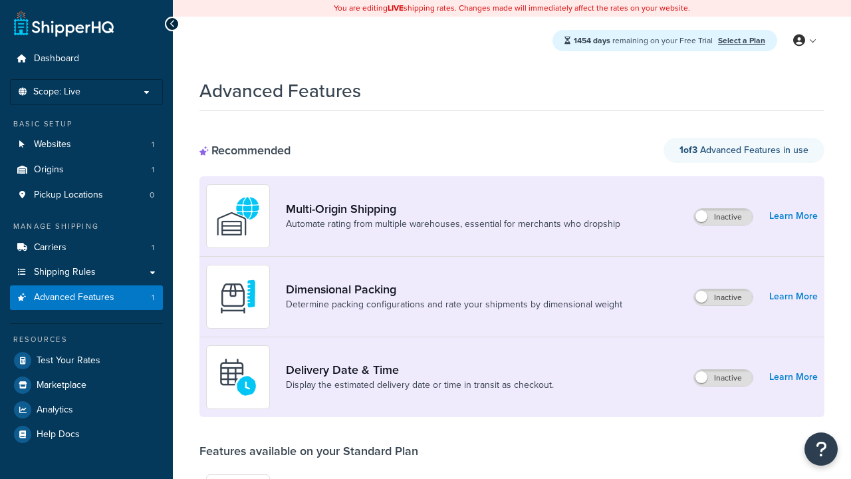  What do you see at coordinates (86, 195) in the screenshot?
I see `a: Pickup Locations0` at bounding box center [86, 195].